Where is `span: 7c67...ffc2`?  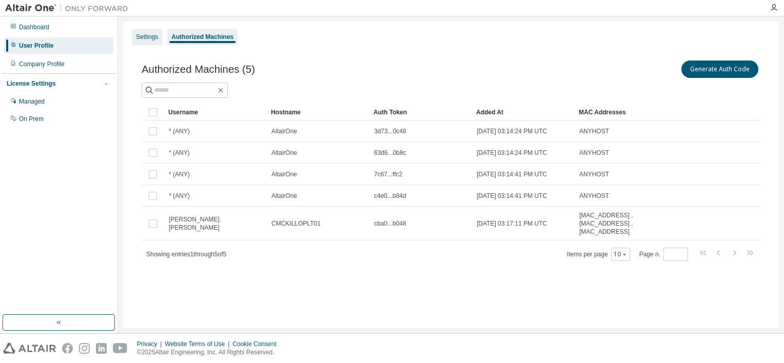 span: 7c67...ffc2 is located at coordinates (388, 175).